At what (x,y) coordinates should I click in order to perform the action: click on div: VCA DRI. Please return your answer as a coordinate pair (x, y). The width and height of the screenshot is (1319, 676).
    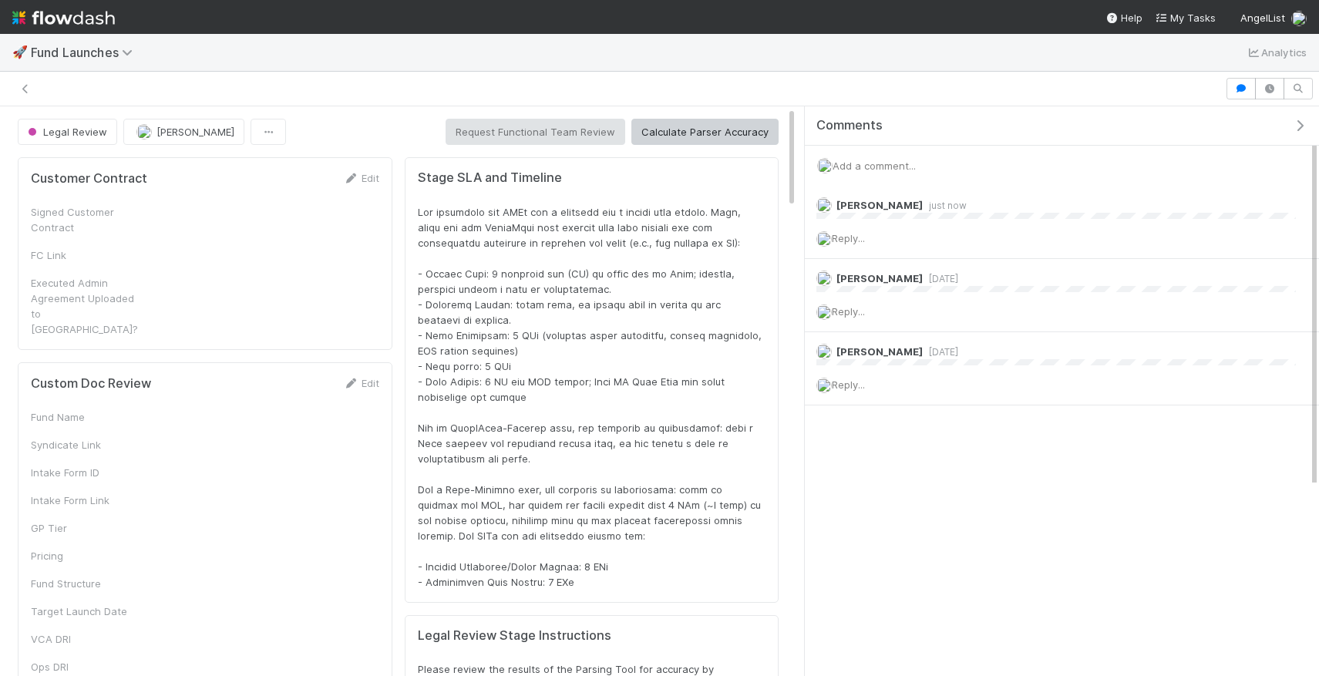
    Looking at the image, I should click on (89, 639).